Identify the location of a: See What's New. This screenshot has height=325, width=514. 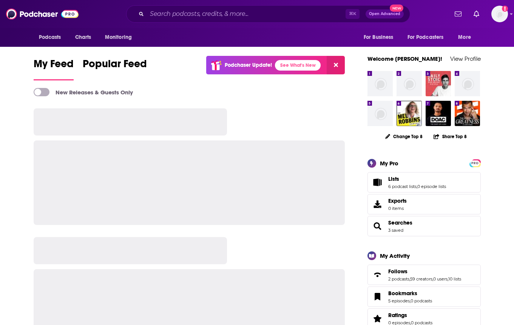
(298, 65).